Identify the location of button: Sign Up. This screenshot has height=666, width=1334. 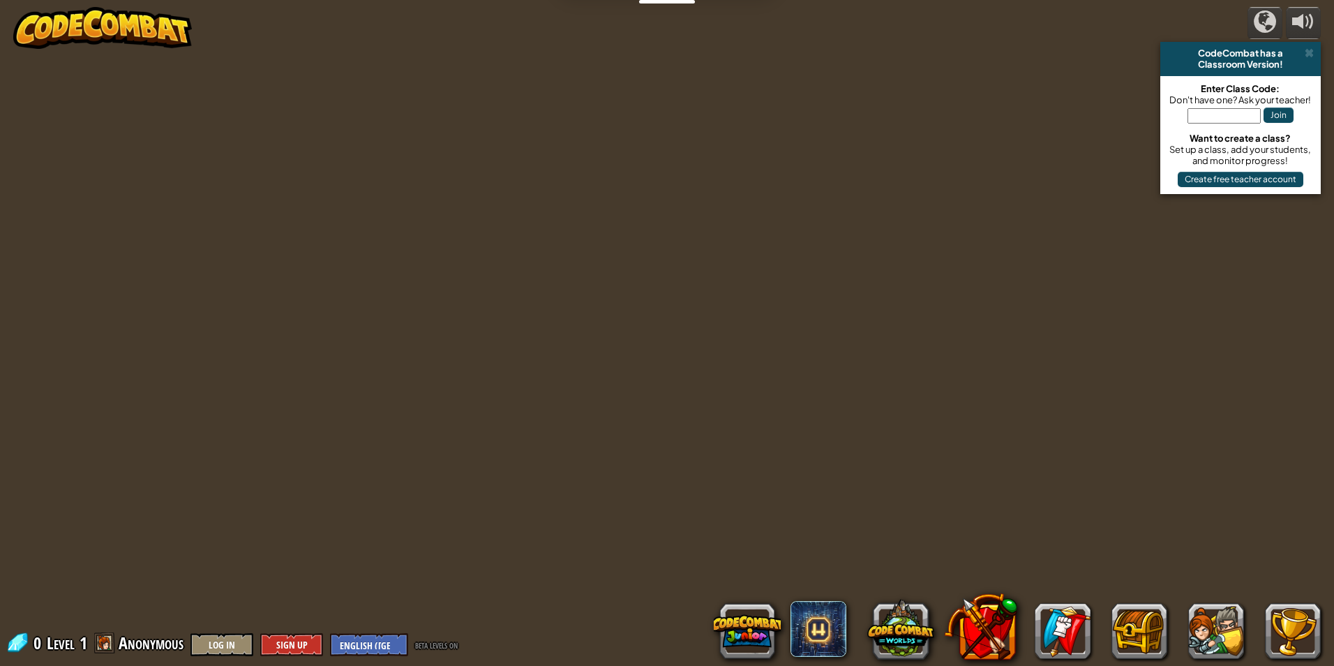
(292, 644).